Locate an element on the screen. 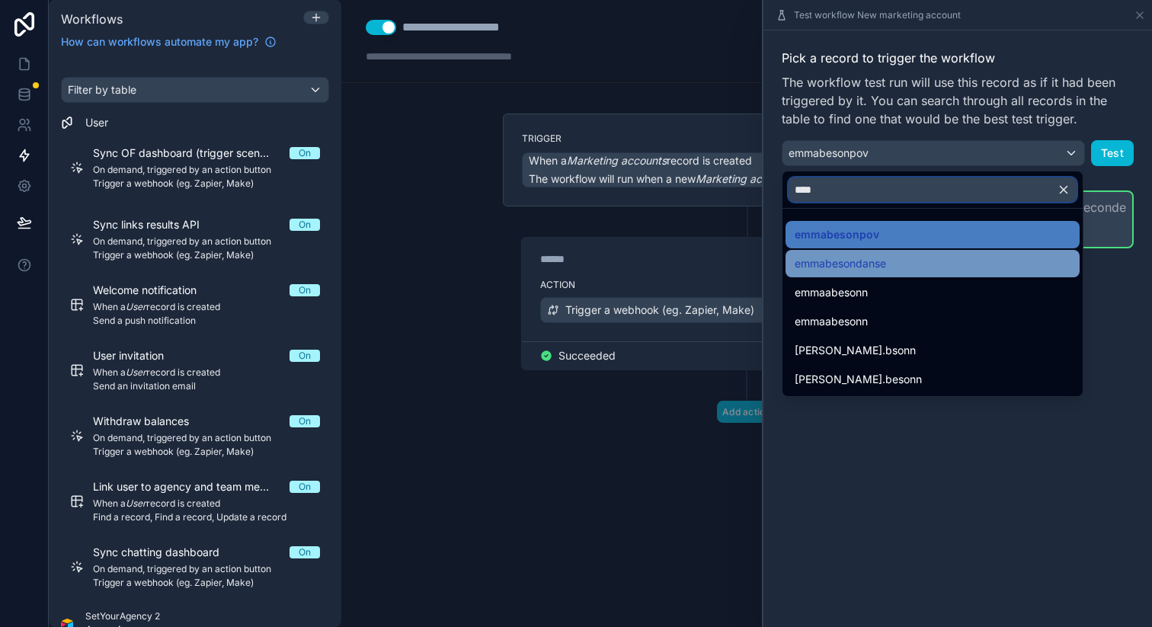 The width and height of the screenshot is (1152, 627). span: emmabesondanse is located at coordinates (841, 264).